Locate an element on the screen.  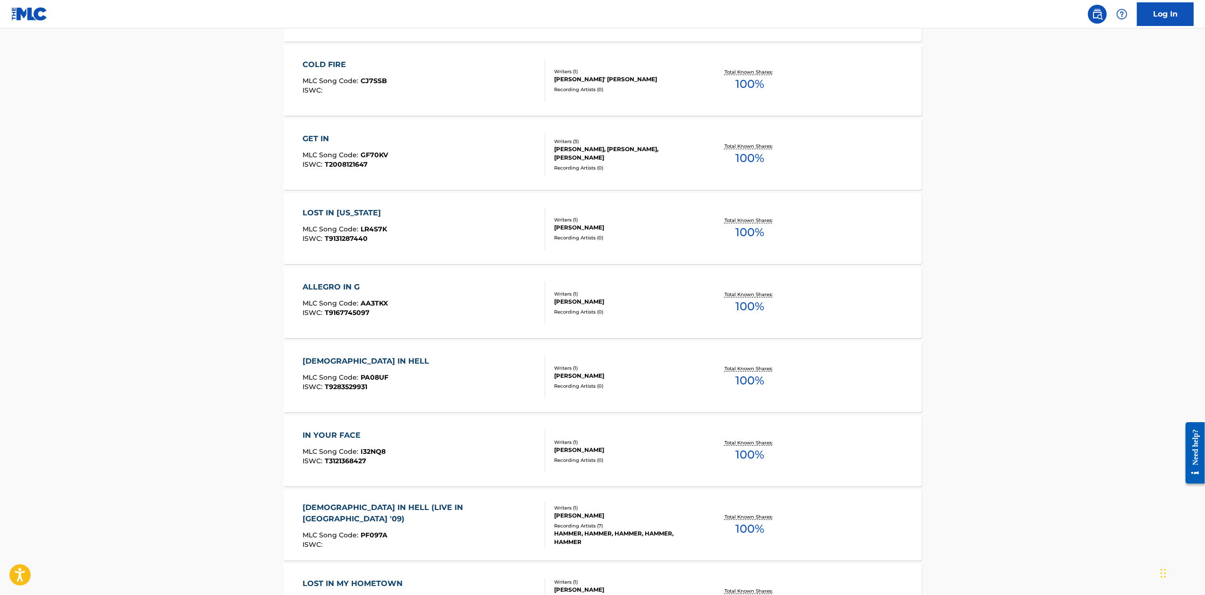
span: GF70KV is located at coordinates (374, 155).